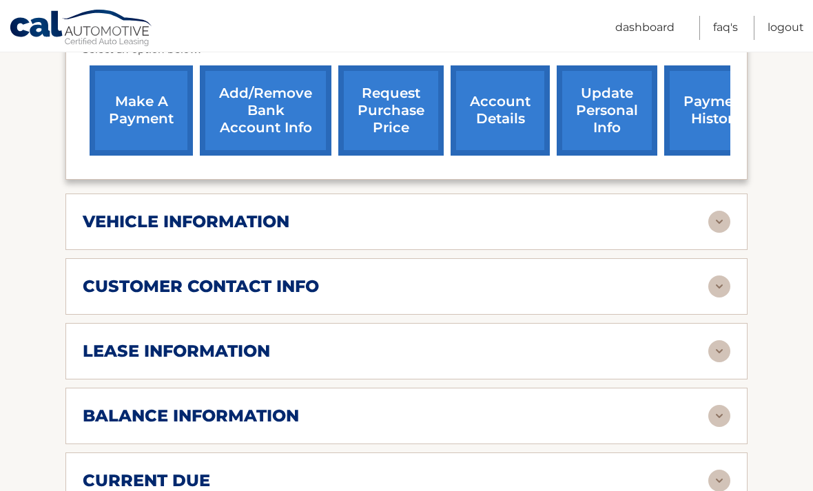 The image size is (813, 491). What do you see at coordinates (645, 28) in the screenshot?
I see `a: Dashboard` at bounding box center [645, 28].